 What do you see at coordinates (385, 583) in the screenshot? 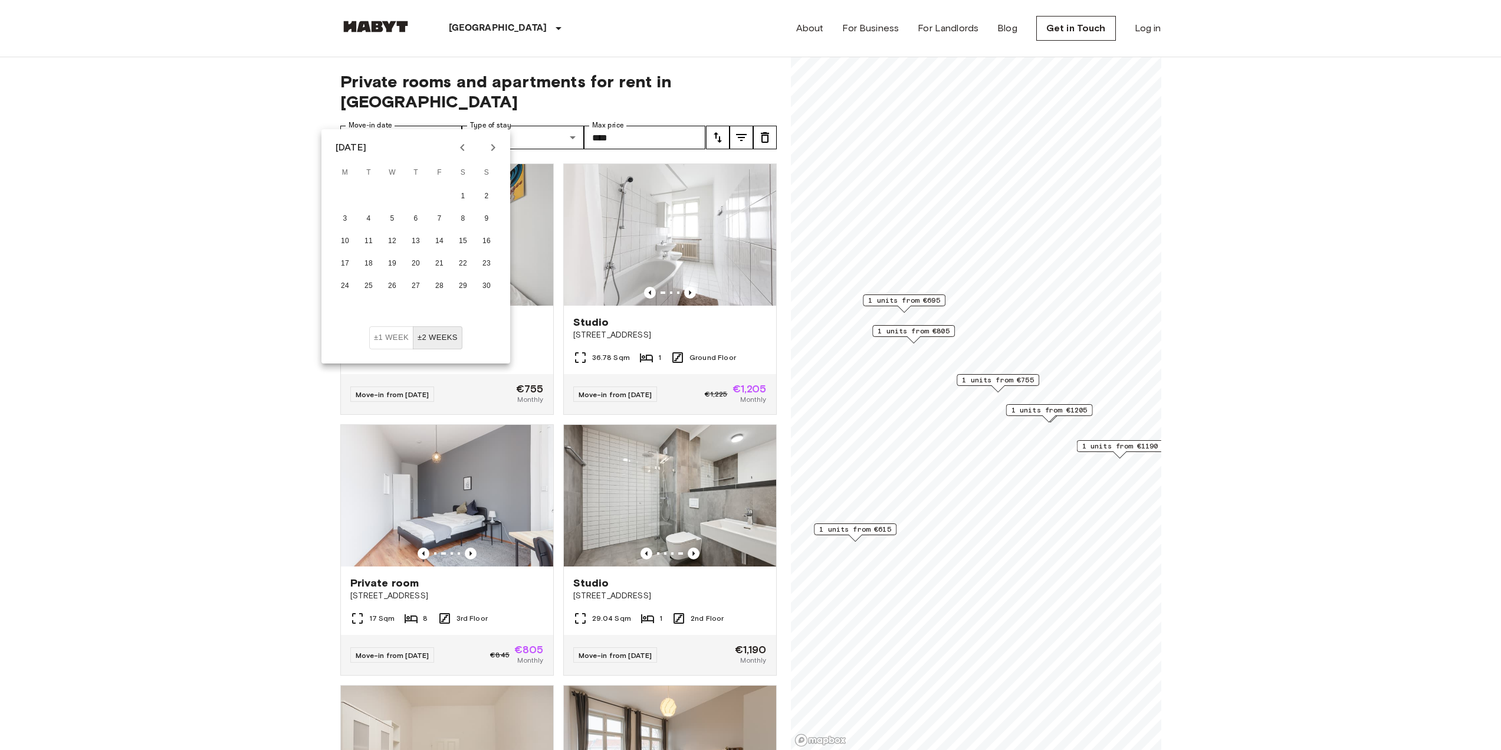
I see `span: Private room` at bounding box center [385, 583].